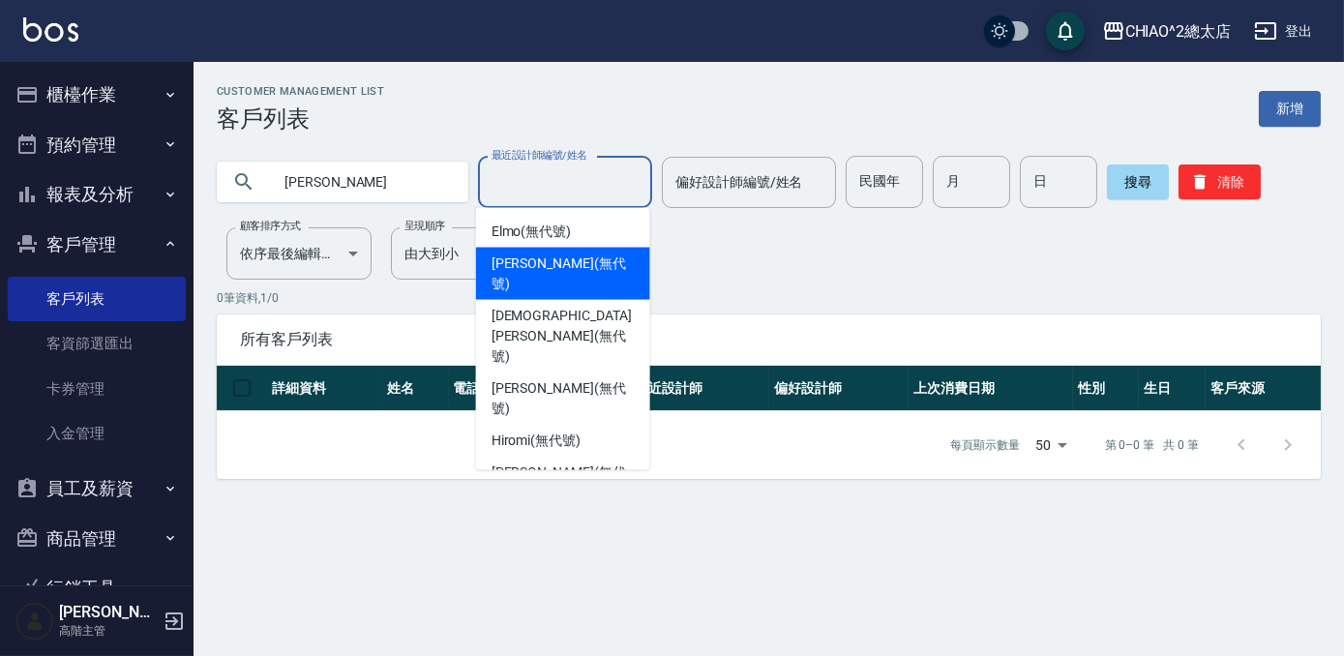 This screenshot has height=656, width=1344. What do you see at coordinates (97, 145) in the screenshot?
I see `button: 預約管理` at bounding box center [97, 145].